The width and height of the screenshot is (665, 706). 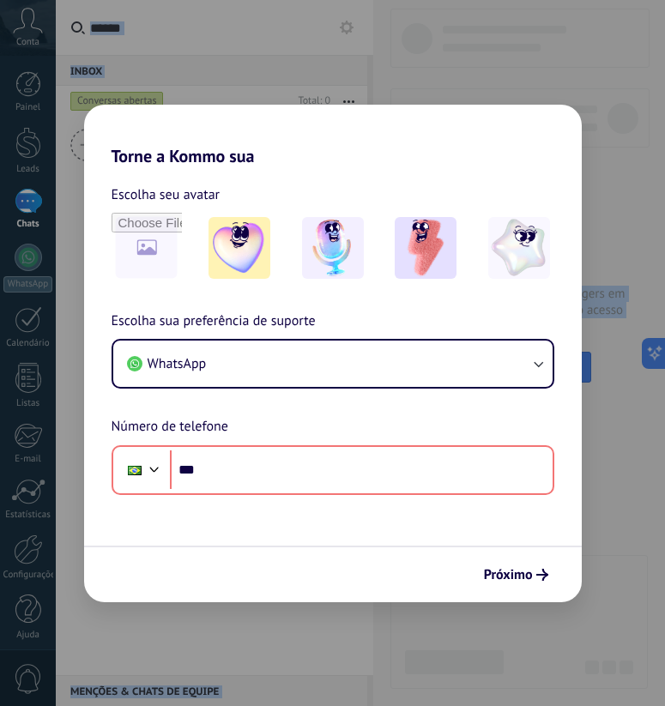 What do you see at coordinates (333, 364) in the screenshot?
I see `button: WhatsApp` at bounding box center [333, 364].